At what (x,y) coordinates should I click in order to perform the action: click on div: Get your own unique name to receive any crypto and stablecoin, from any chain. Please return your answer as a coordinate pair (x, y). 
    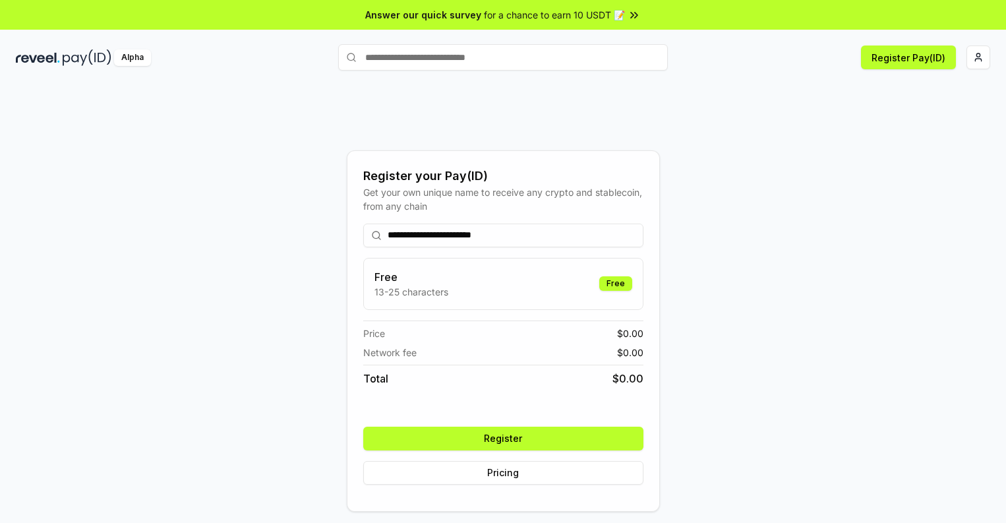
    Looking at the image, I should click on (503, 199).